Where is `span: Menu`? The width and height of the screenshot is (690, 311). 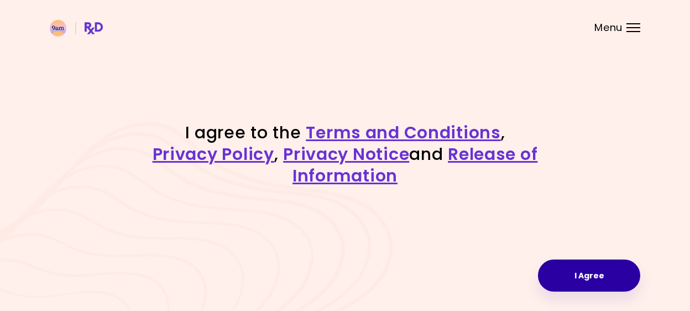
span: Menu is located at coordinates (608, 28).